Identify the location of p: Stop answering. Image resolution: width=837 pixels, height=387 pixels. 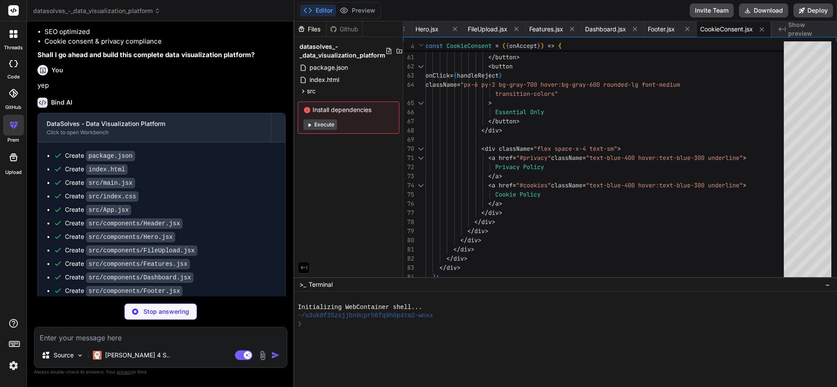
(166, 312).